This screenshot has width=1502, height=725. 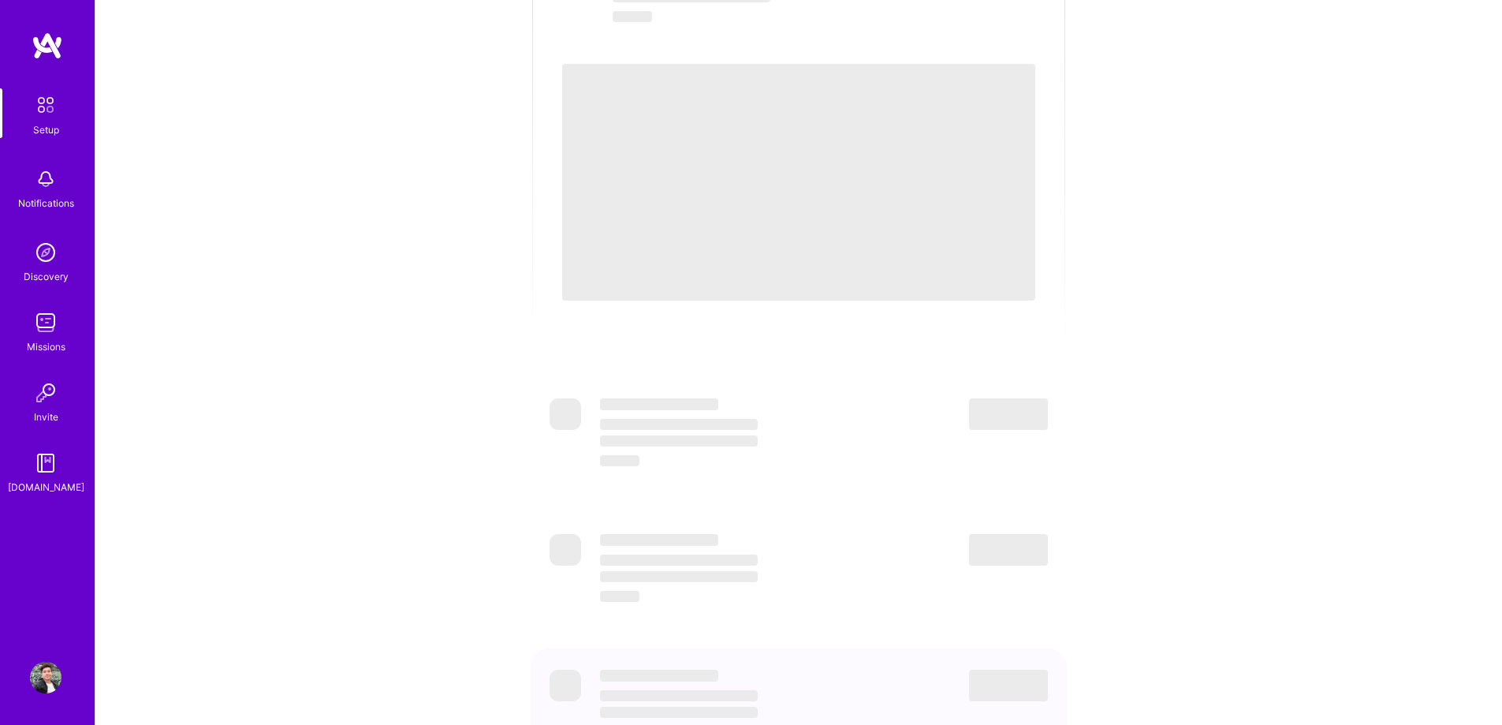 I want to click on img: bell, so click(x=46, y=179).